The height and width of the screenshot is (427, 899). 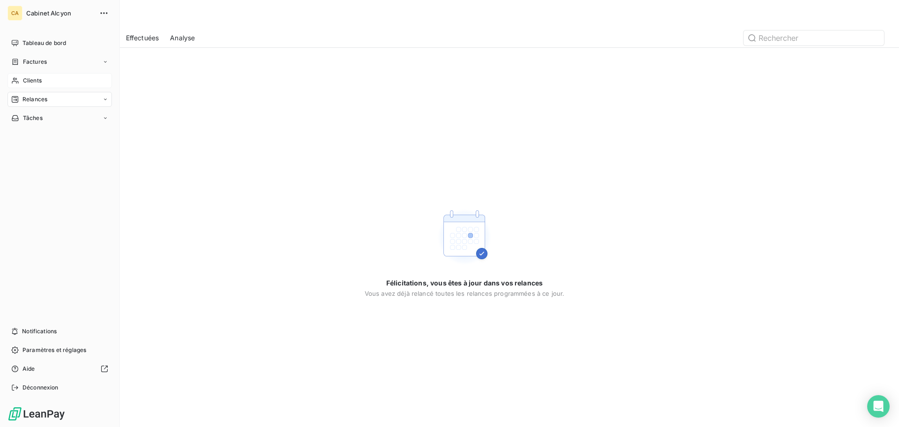 I want to click on span: Notifications, so click(x=39, y=331).